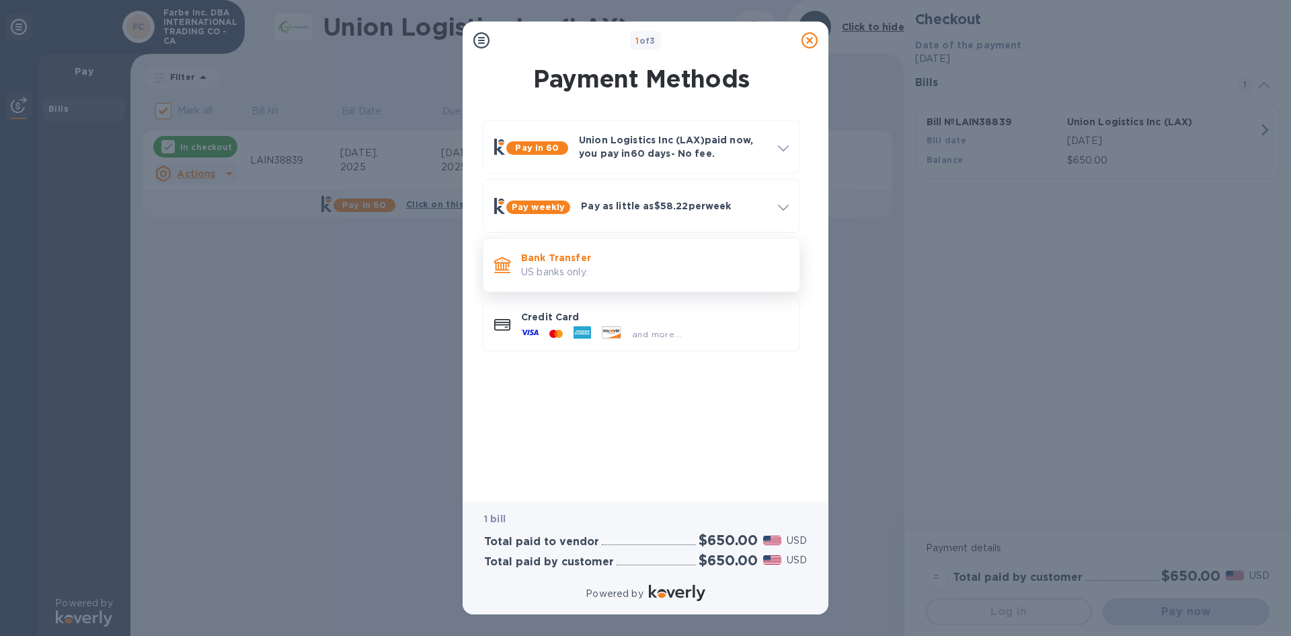 This screenshot has height=636, width=1291. I want to click on p: Bank Transfer, so click(655, 258).